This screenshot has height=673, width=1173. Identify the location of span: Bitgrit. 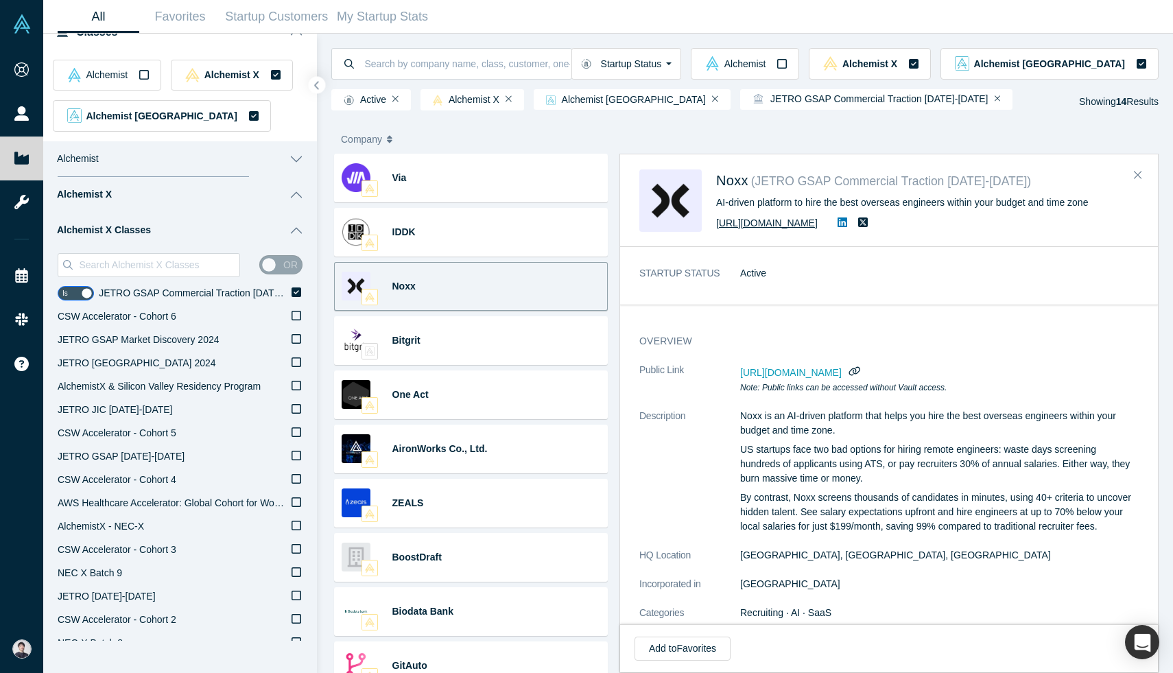
(406, 340).